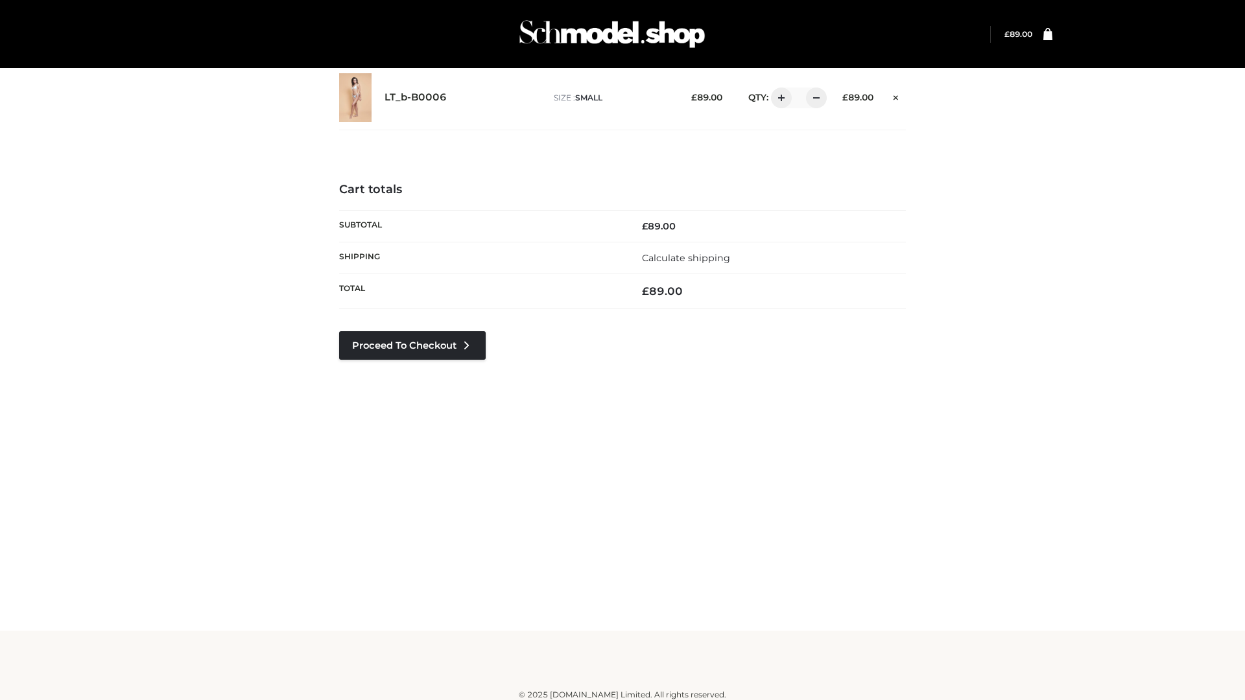 This screenshot has width=1245, height=700. Describe the element at coordinates (612, 34) in the screenshot. I see `a: Schmodel Admin 964` at that location.